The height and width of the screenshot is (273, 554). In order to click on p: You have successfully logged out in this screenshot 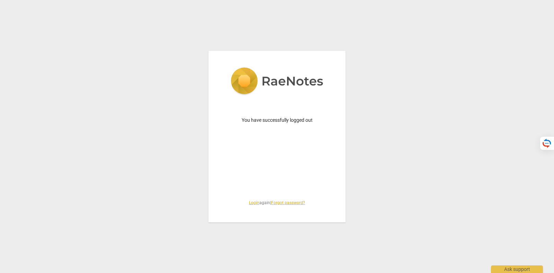, I will do `click(277, 120)`.